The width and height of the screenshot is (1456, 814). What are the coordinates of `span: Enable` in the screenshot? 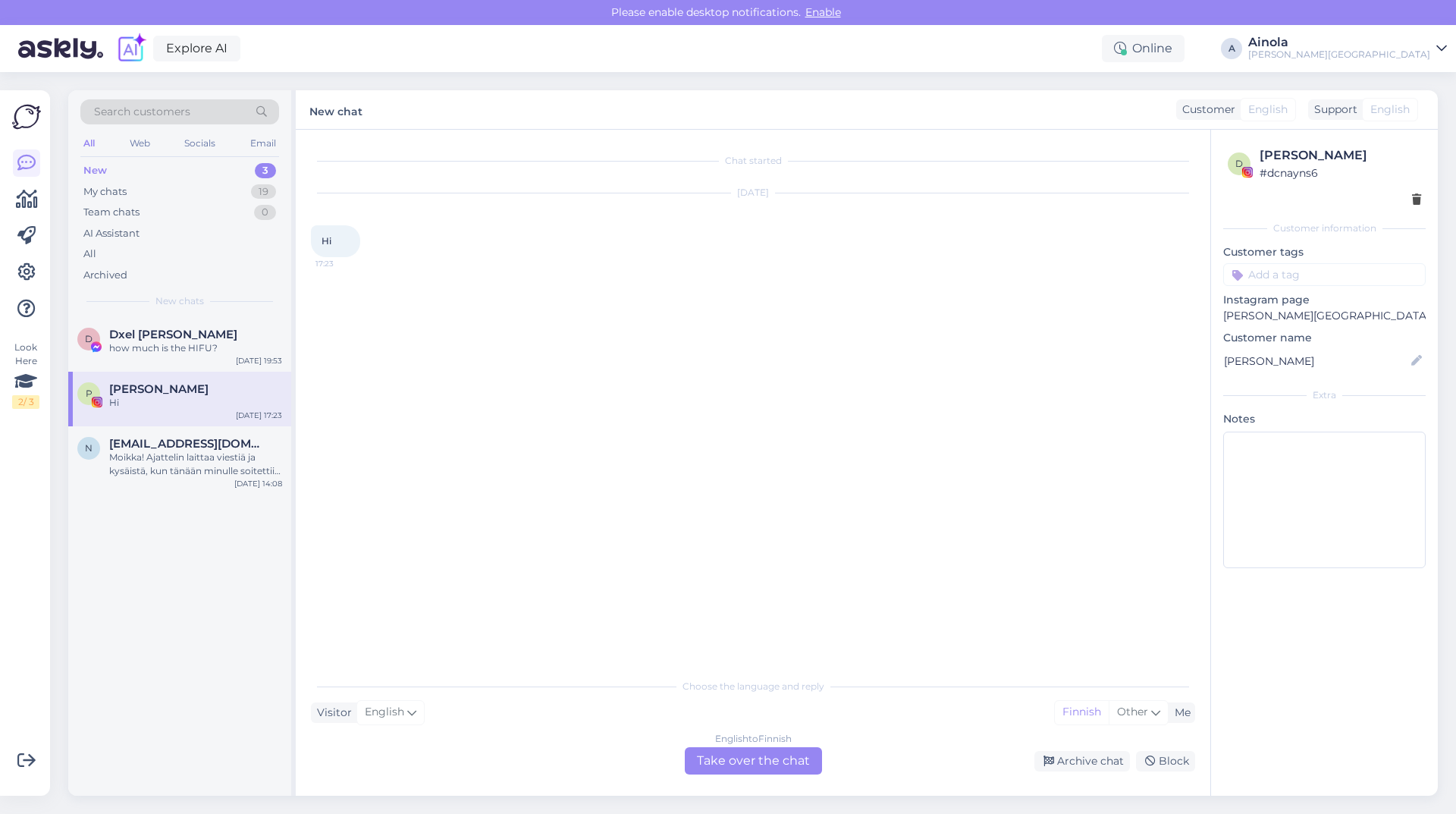 It's located at (823, 12).